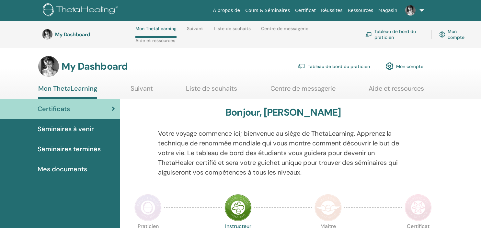  I want to click on a: Cours & Séminaires, so click(267, 10).